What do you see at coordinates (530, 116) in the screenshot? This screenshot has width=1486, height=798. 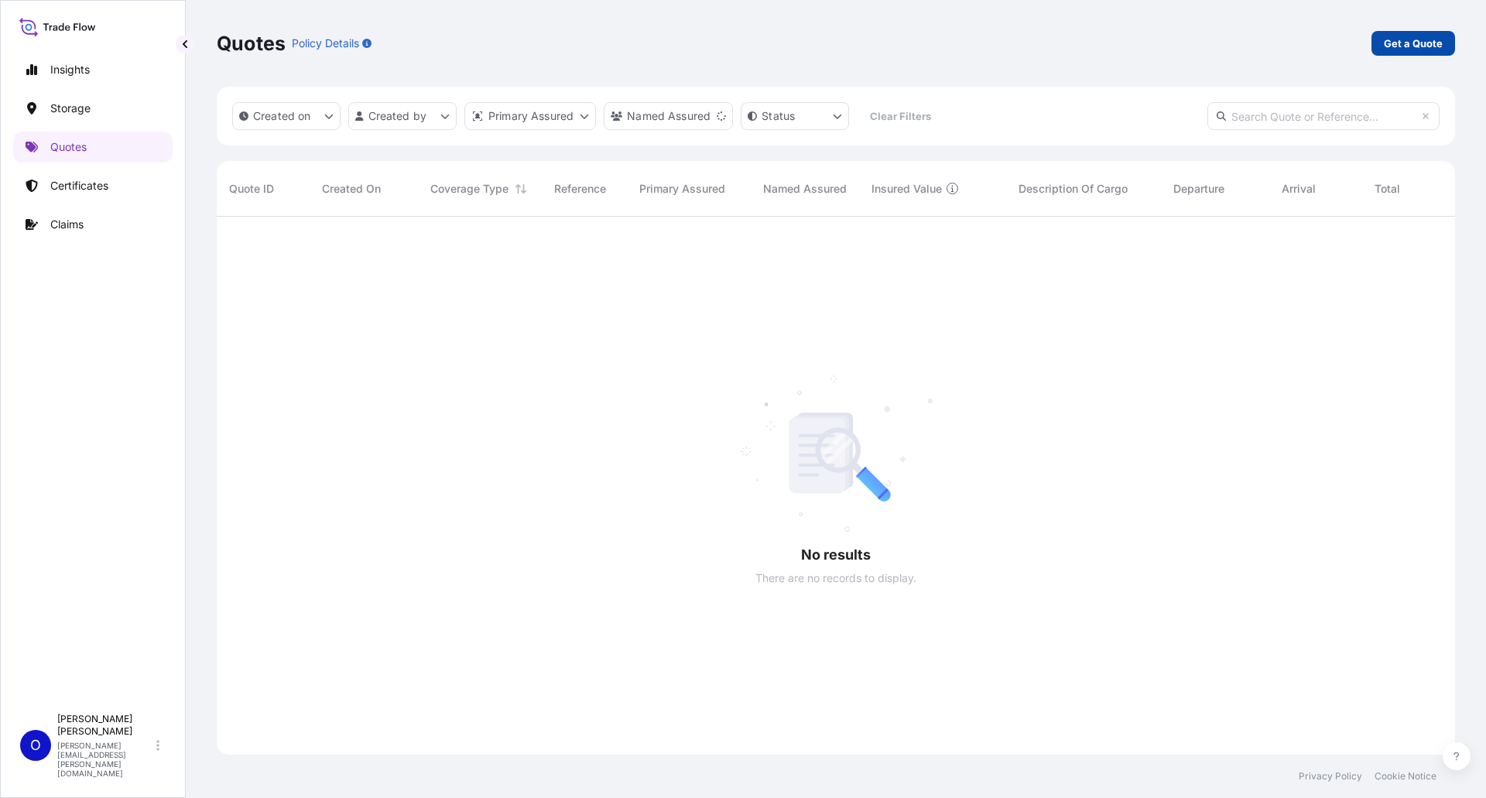 I see `button: distributor Filter options` at bounding box center [530, 116].